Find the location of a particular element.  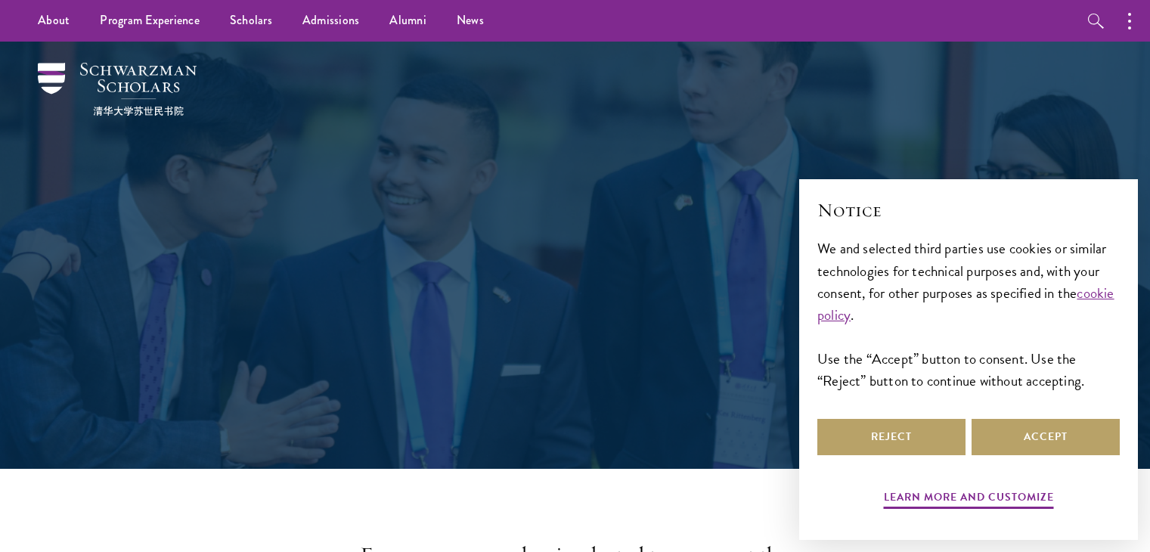

a: cookie policy is located at coordinates (965, 304).